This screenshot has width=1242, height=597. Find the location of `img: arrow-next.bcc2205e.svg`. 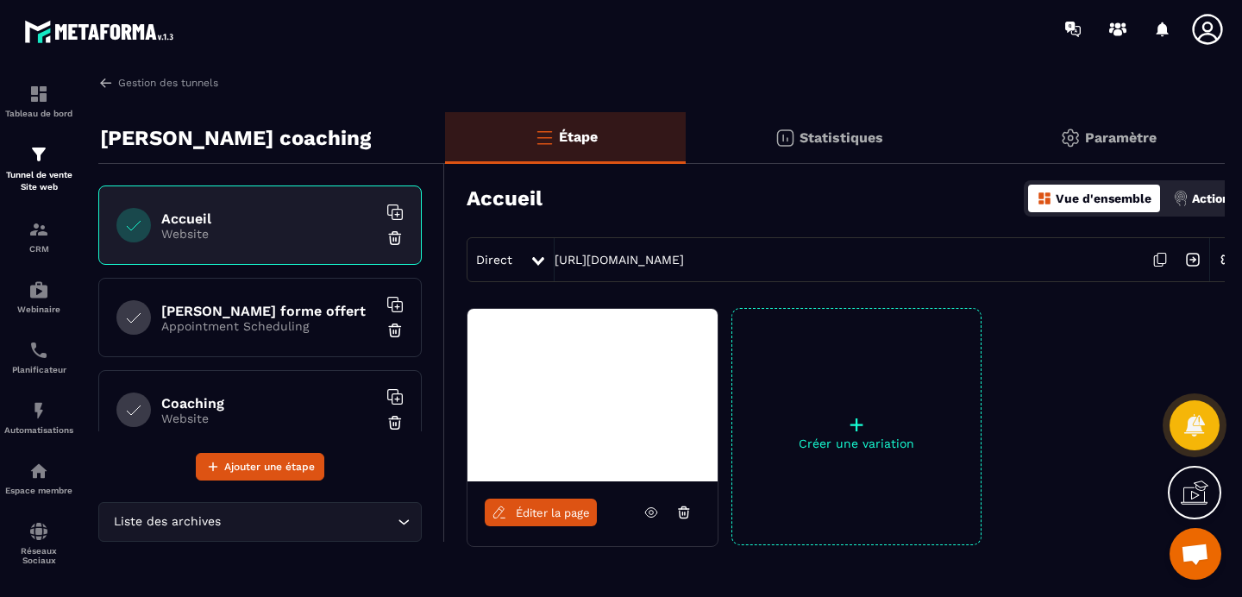

img: arrow-next.bcc2205e.svg is located at coordinates (1193, 260).